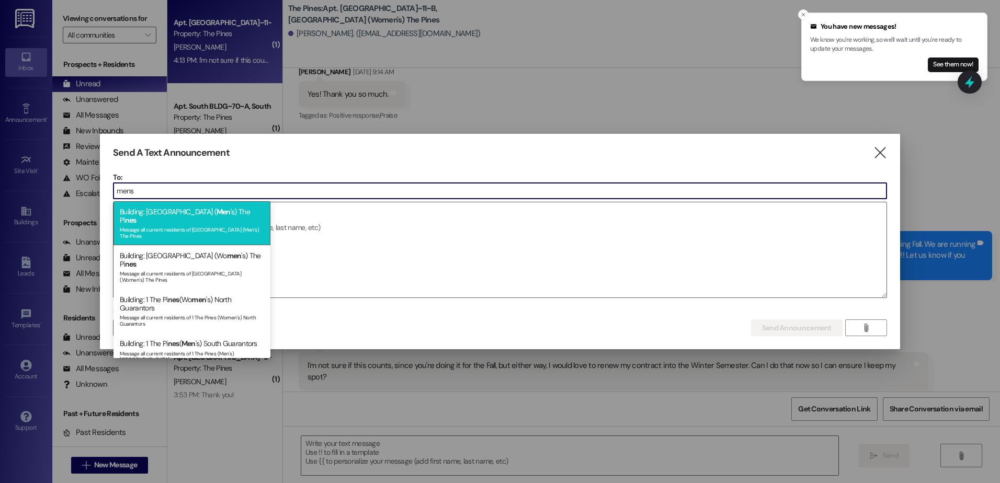 This screenshot has height=483, width=1000. Describe the element at coordinates (894, 44) in the screenshot. I see `p: We know you're working, so we'll wait until you're ready to update your messages.` at that location.